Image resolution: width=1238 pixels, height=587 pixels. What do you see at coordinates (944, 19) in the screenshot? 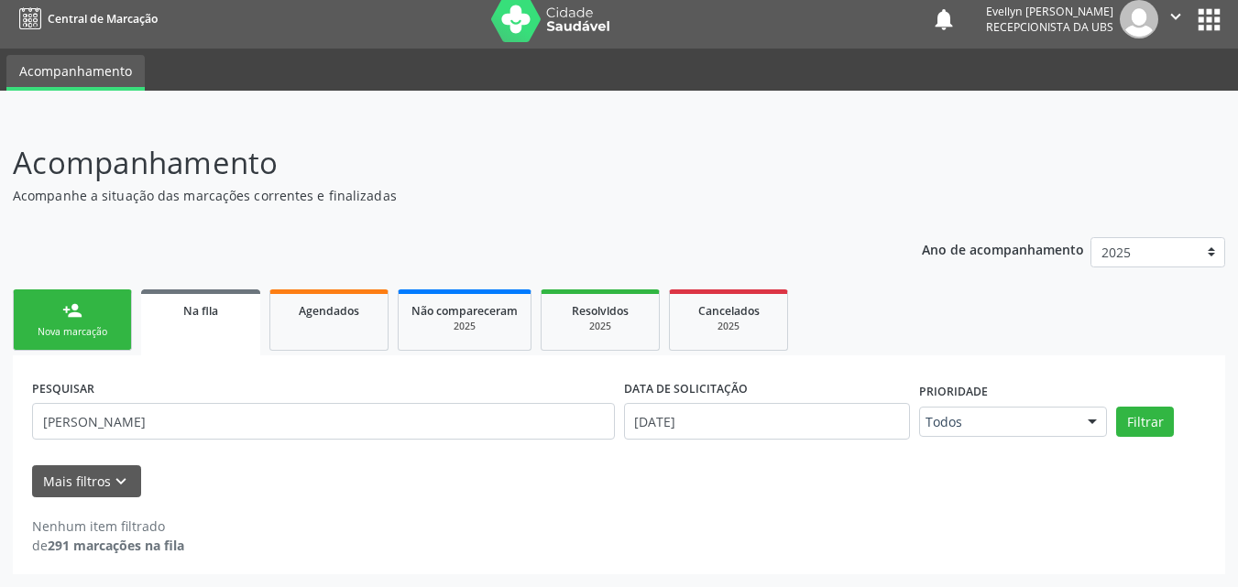
I see `button: notifications` at bounding box center [944, 19].